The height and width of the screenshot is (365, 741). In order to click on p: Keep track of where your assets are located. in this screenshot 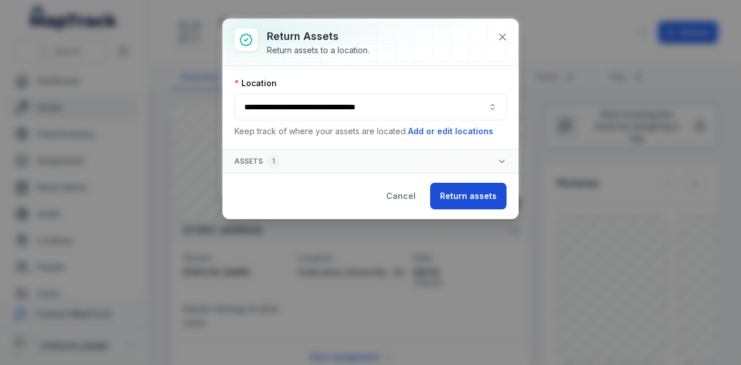, I will do `click(370, 131)`.